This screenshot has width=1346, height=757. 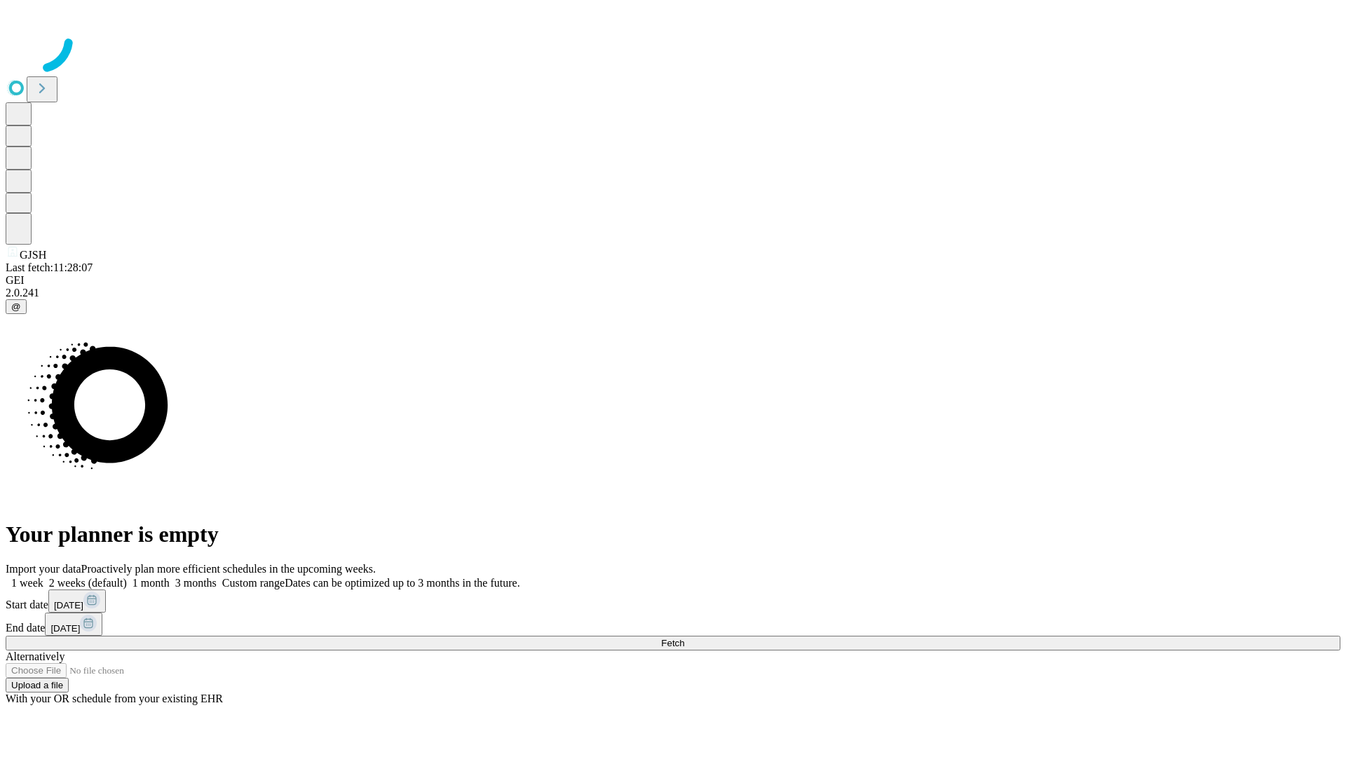 What do you see at coordinates (673, 293) in the screenshot?
I see `div: 2.0.241` at bounding box center [673, 293].